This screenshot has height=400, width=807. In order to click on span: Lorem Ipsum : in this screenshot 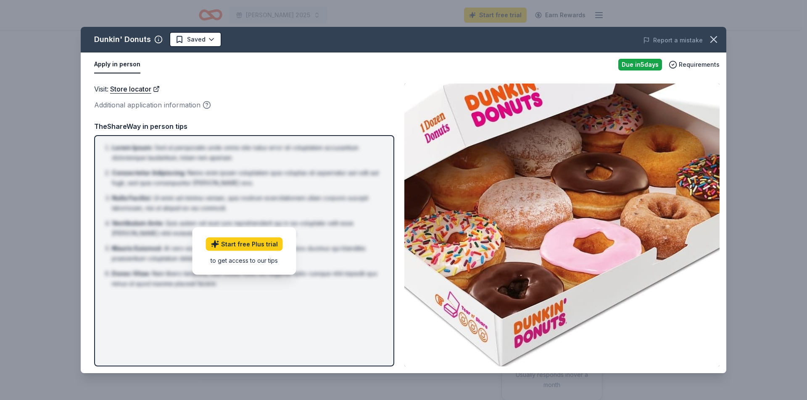, I will do `click(132, 147)`.